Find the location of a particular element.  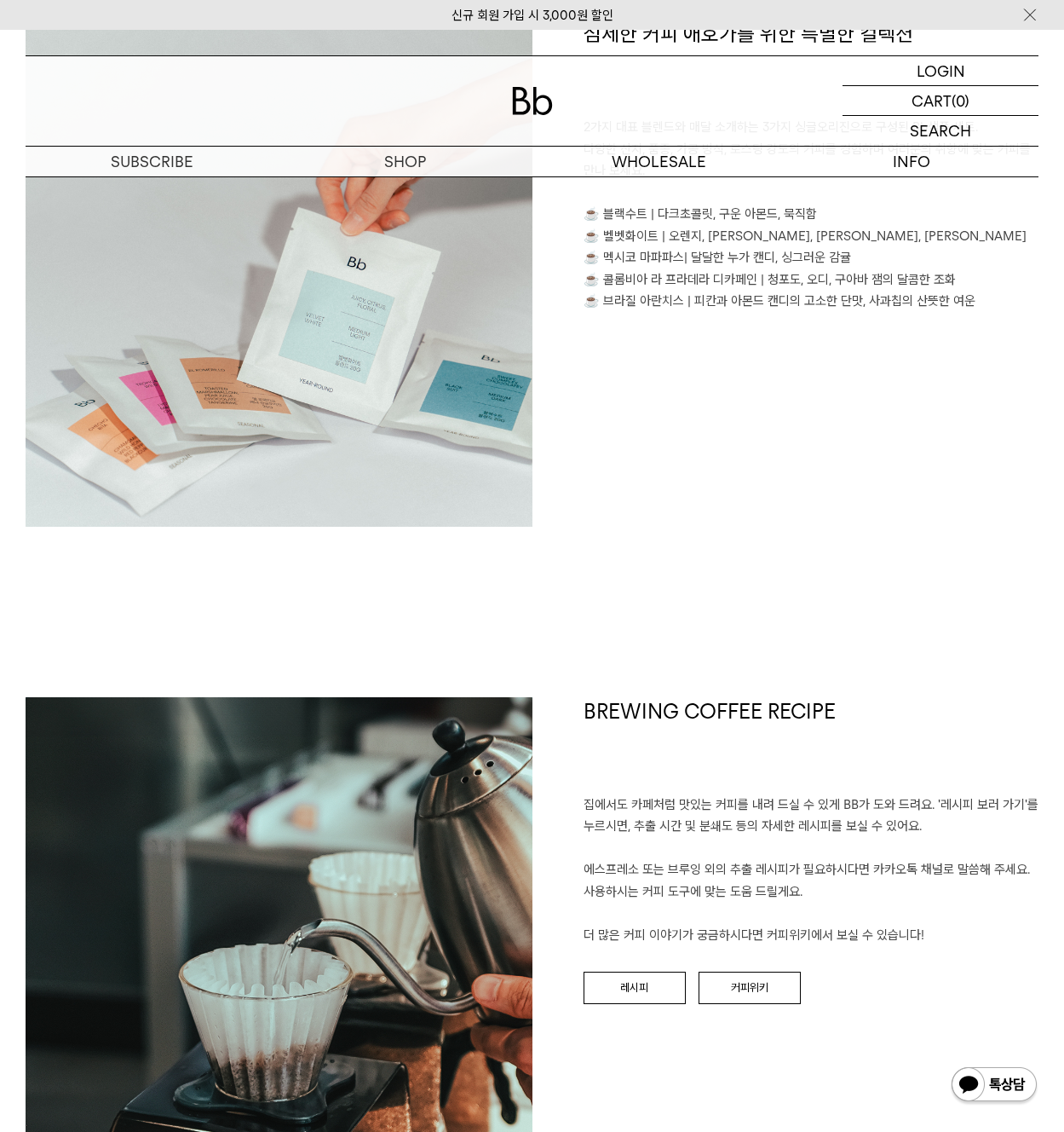

p: (0) is located at coordinates (960, 100).